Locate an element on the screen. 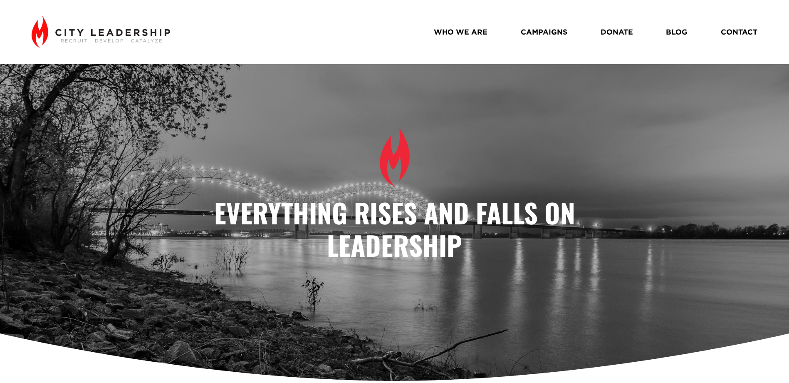 The image size is (789, 383). a: City Leadership - Recruit. Develop. Catalyze. is located at coordinates (101, 32).